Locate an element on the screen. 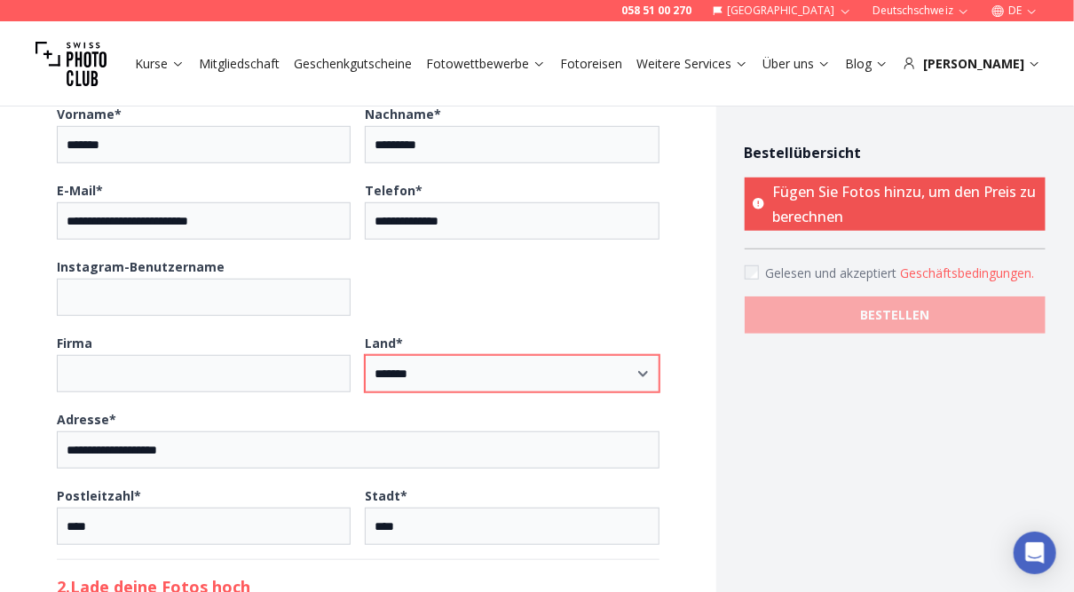 The image size is (1074, 592). a: Fotowettbewerbe is located at coordinates (486, 64).